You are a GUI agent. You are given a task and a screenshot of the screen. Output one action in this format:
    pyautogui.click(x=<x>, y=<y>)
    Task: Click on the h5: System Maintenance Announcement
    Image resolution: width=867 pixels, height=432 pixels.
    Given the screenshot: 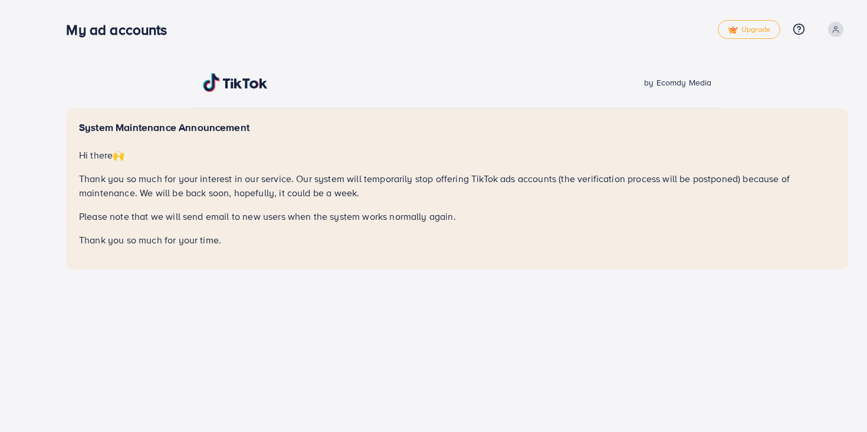 What is the action you would take?
    pyautogui.click(x=457, y=127)
    